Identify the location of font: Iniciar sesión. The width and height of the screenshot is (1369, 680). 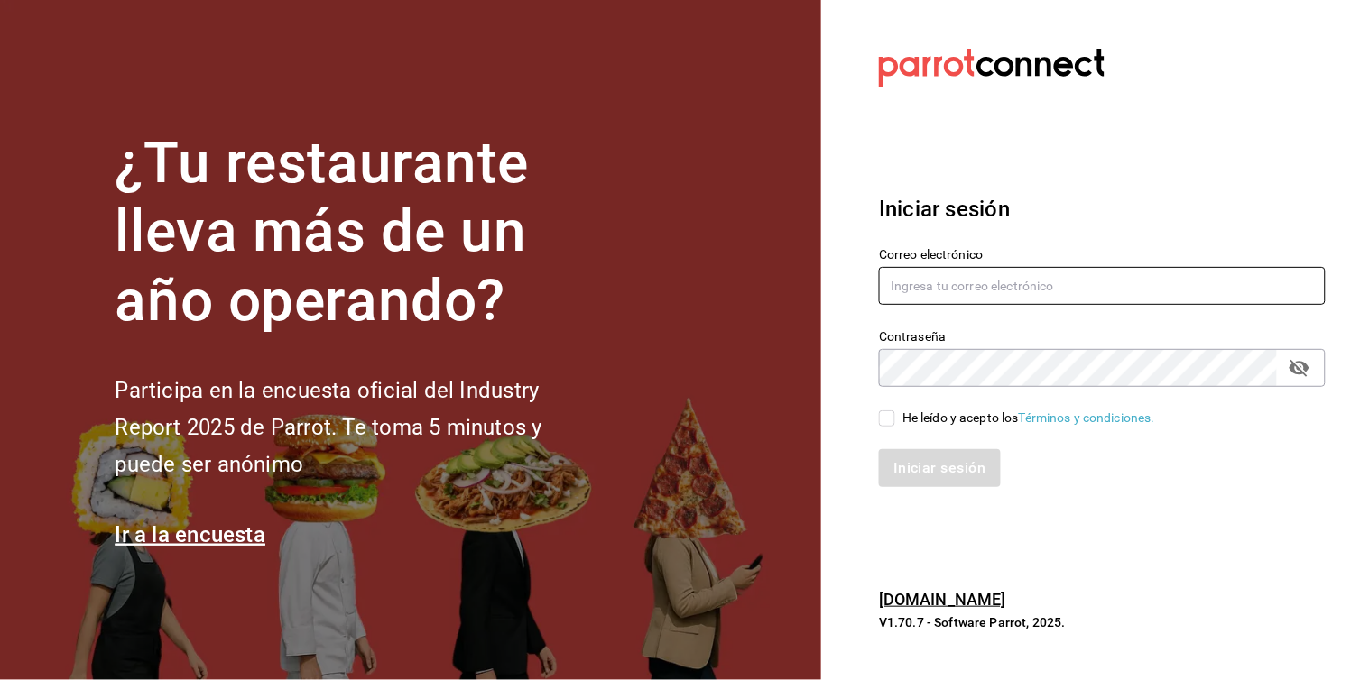
(944, 209).